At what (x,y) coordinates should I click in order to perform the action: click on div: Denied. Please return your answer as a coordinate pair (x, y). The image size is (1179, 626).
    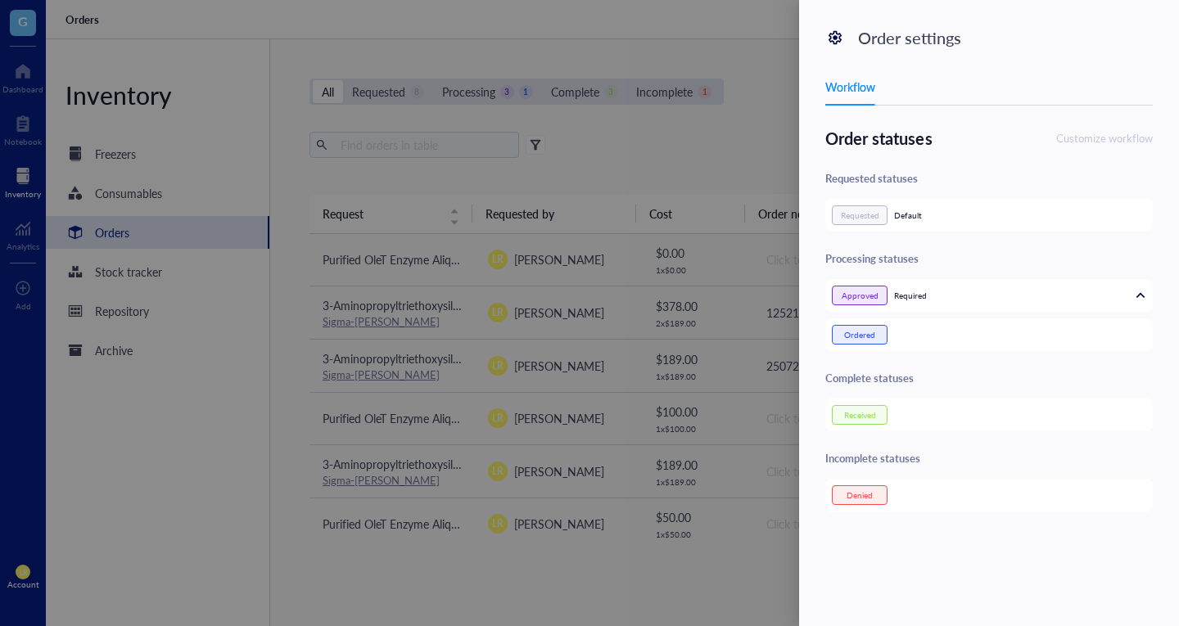
    Looking at the image, I should click on (859, 495).